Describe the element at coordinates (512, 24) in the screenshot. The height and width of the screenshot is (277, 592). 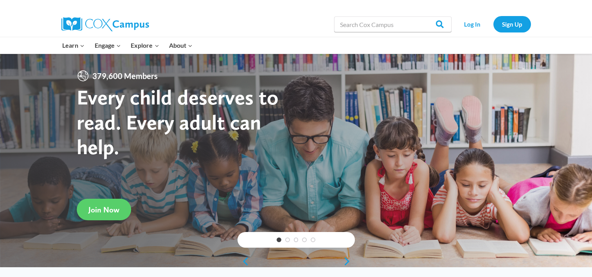
I see `a: Sign Up` at that location.